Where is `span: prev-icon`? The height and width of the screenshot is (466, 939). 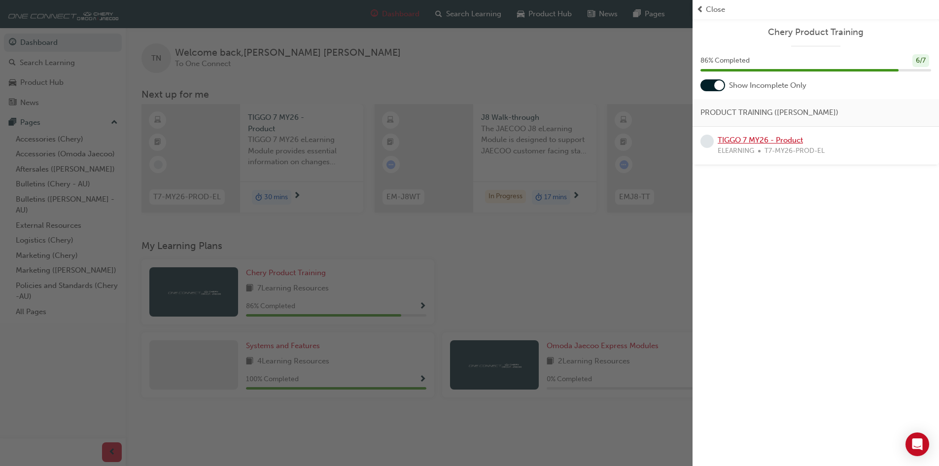
span: prev-icon is located at coordinates (700, 9).